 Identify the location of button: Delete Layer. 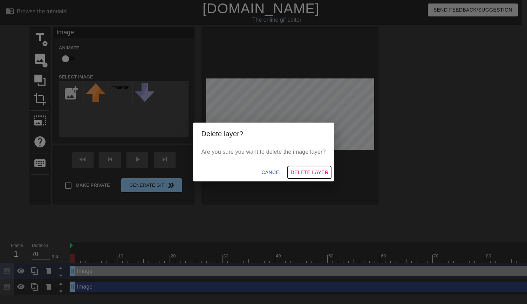
(309, 172).